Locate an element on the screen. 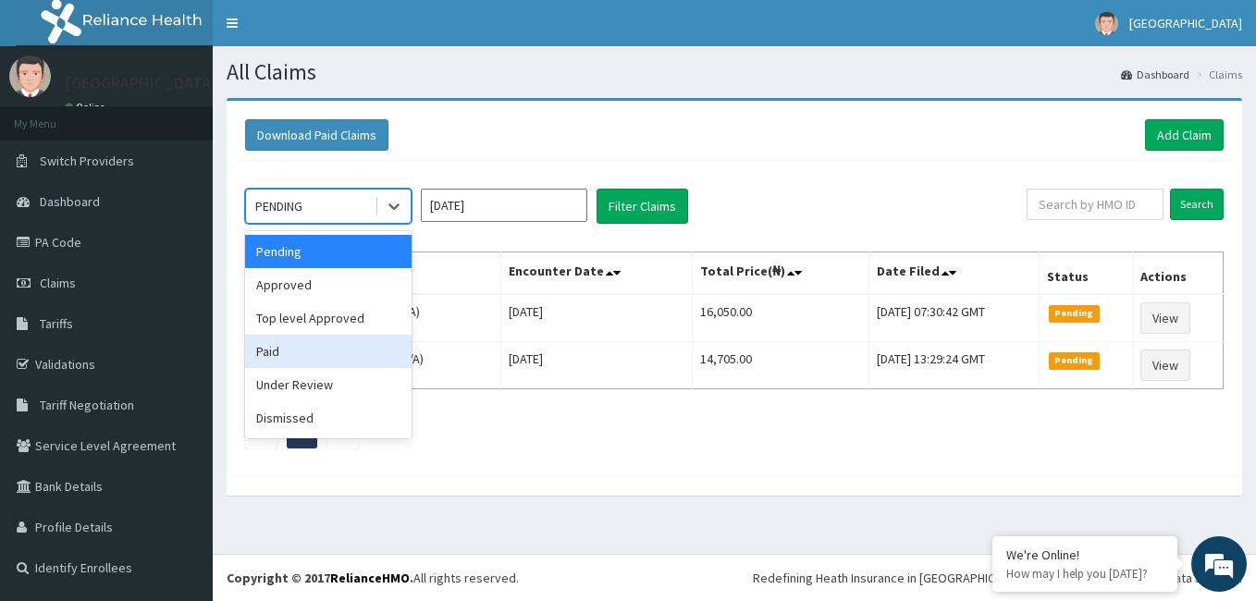  input: Select Month and Year is located at coordinates (504, 205).